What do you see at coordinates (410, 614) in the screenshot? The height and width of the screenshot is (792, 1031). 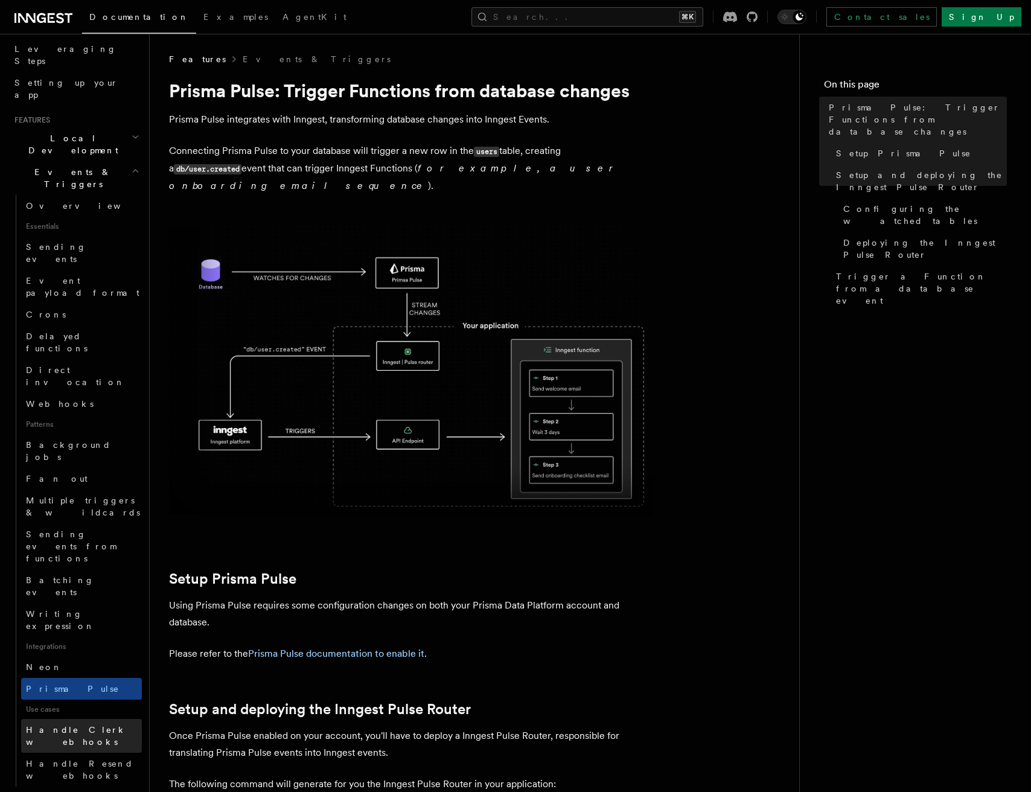 I see `p: Using Prisma Pulse requires some configuration changes on both your Prisma Data Platform account ...` at bounding box center [410, 614].